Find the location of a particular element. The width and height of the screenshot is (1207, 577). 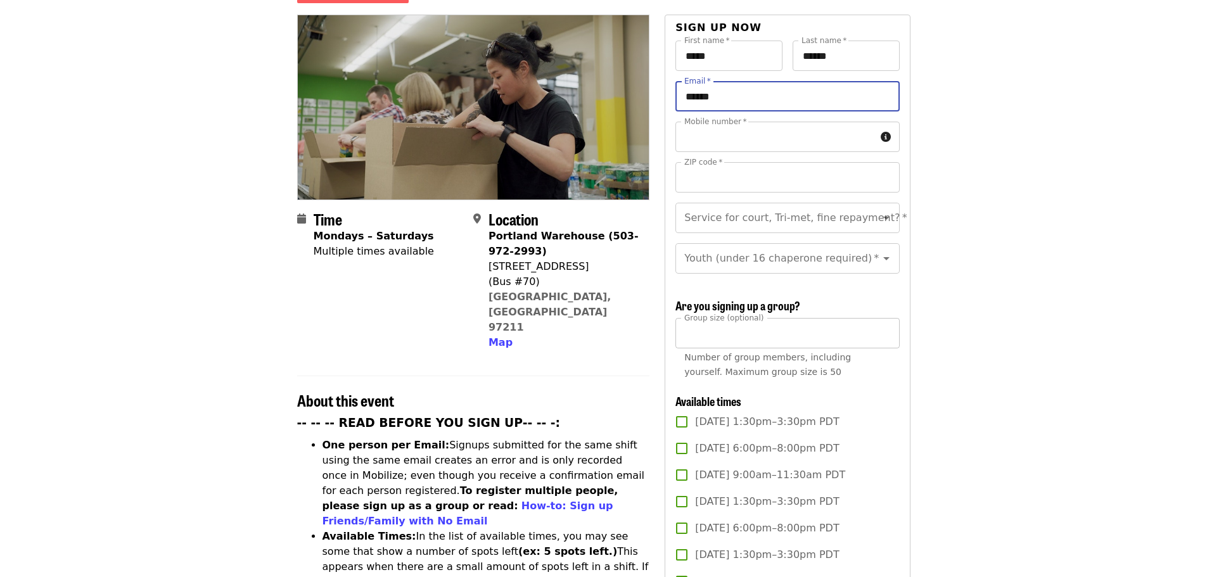

input: ZIP code is located at coordinates (787, 177).